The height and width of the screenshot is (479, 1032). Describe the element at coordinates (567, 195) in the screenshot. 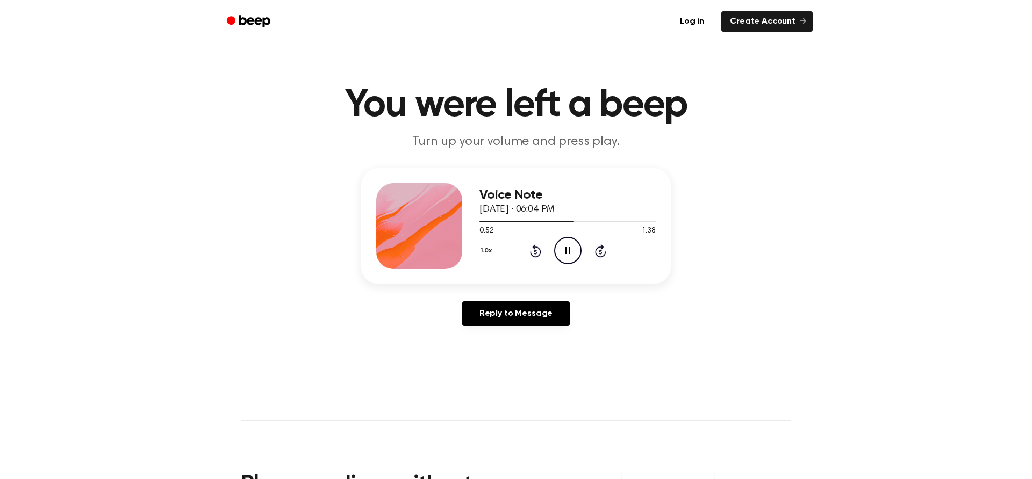

I see `h3: Voice Note` at that location.